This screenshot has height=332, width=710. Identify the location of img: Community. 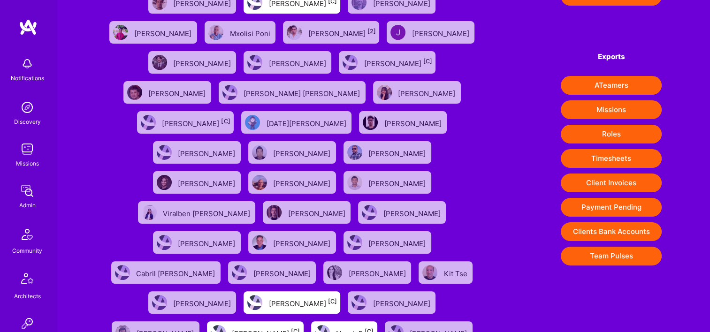
(27, 235).